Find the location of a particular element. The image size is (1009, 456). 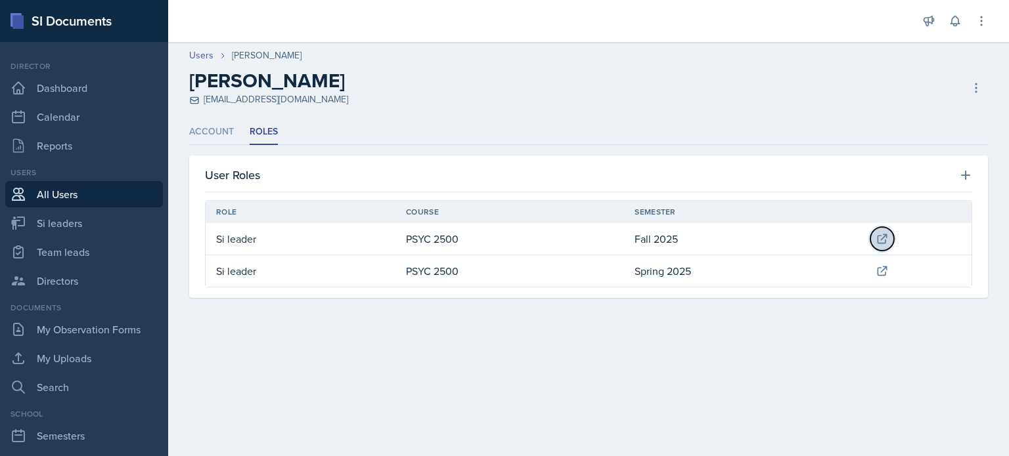

a: Dashboard is located at coordinates (84, 88).